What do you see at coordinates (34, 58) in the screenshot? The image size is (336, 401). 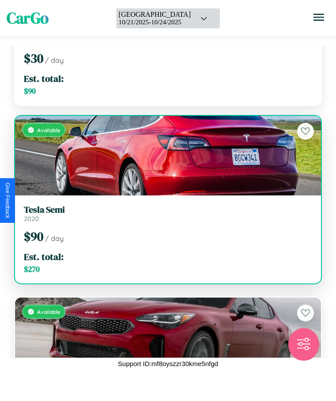 I see `span: $ 30` at bounding box center [34, 58].